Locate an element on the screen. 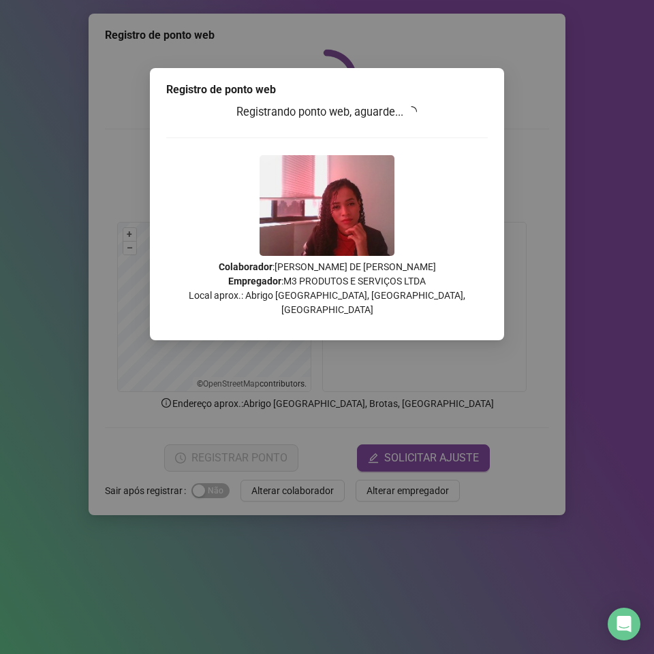 This screenshot has height=654, width=654. span: loading is located at coordinates (411, 112).